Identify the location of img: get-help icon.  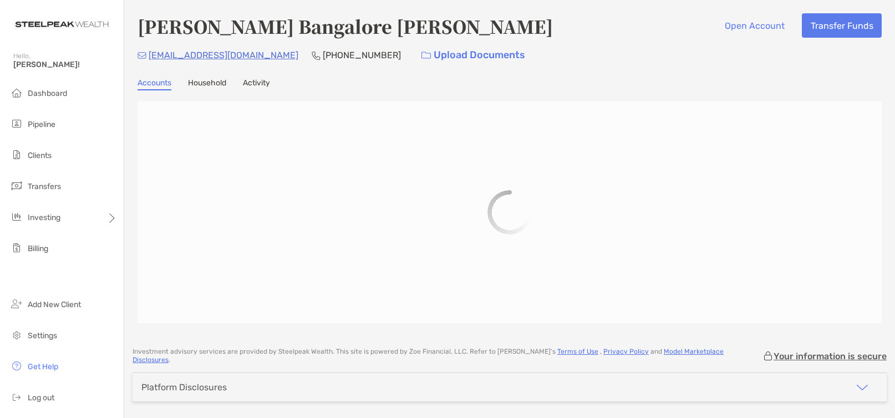
(17, 366).